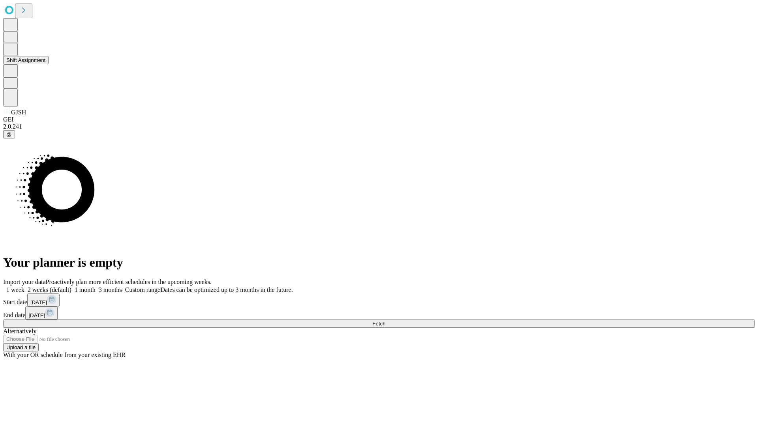 This screenshot has height=426, width=758. Describe the element at coordinates (226, 290) in the screenshot. I see `span: Dates can be optimized up to 3 months in the future.` at that location.